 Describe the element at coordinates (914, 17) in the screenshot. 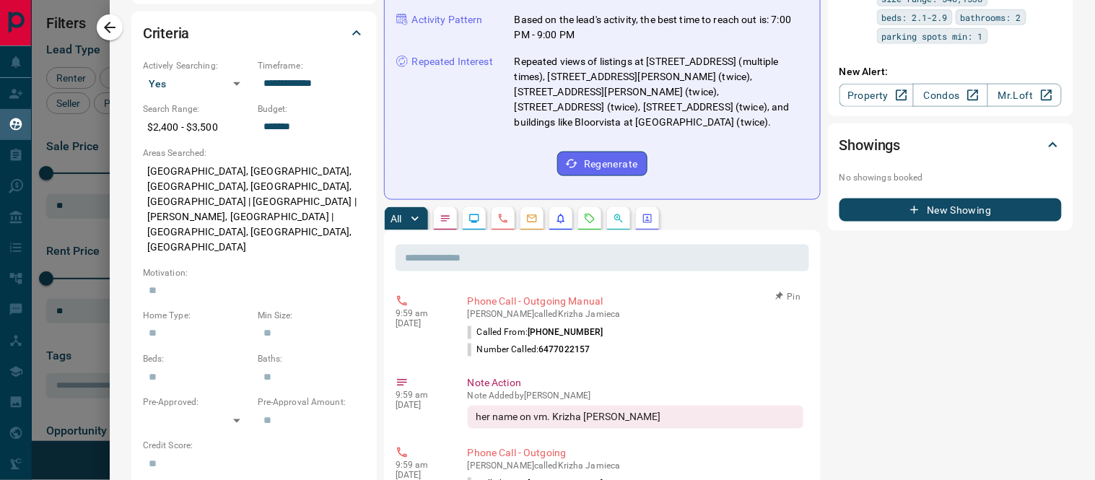

I see `span: beds: 2.1-2.9` at that location.